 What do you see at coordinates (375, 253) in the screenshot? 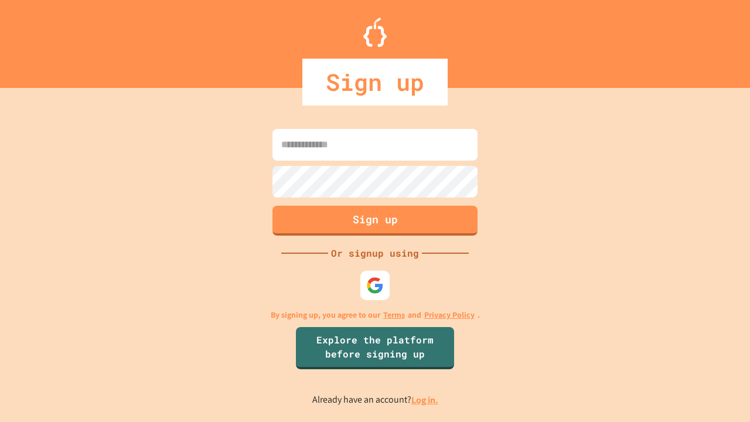
I see `div: Or signup using` at bounding box center [375, 253].